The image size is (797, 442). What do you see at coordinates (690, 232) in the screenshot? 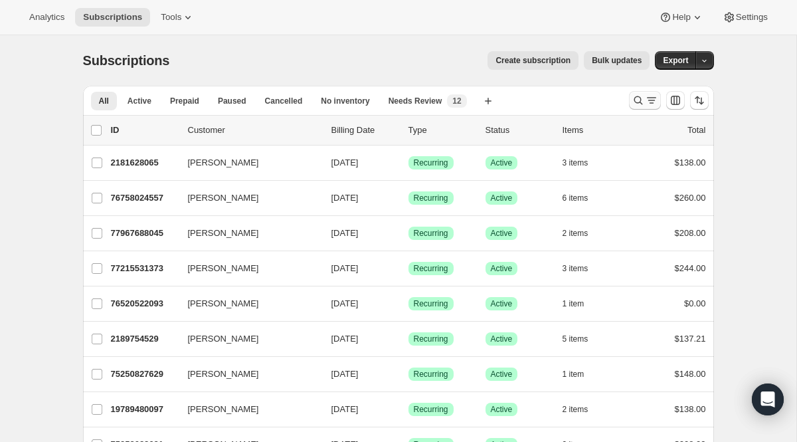
I see `span: $208.00` at bounding box center [690, 232].